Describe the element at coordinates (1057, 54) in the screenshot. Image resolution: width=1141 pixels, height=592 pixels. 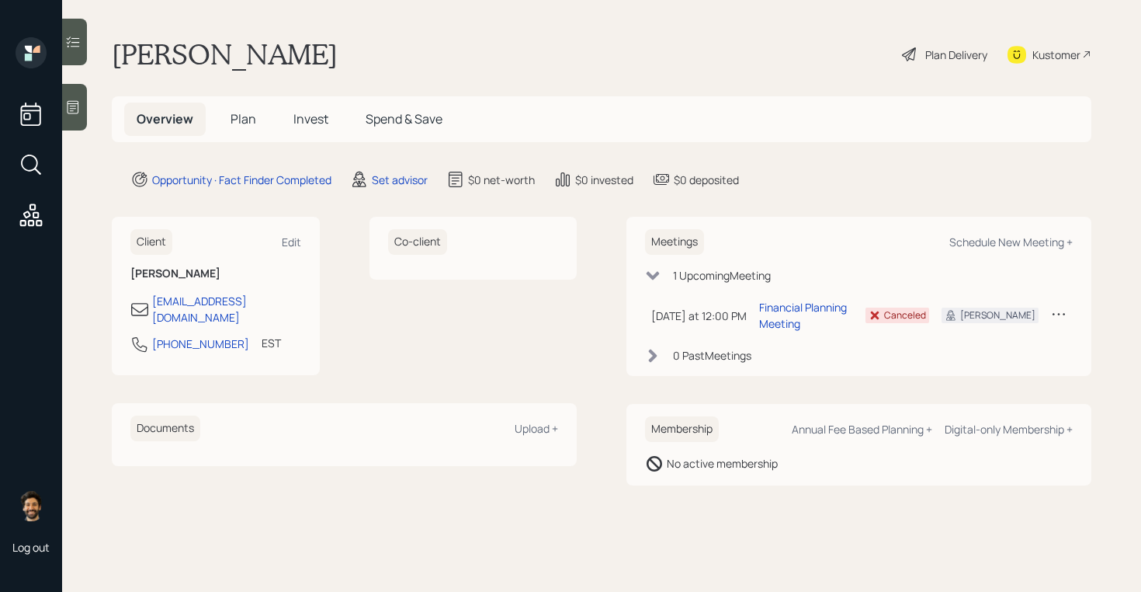
I see `div: Kustomer` at that location.